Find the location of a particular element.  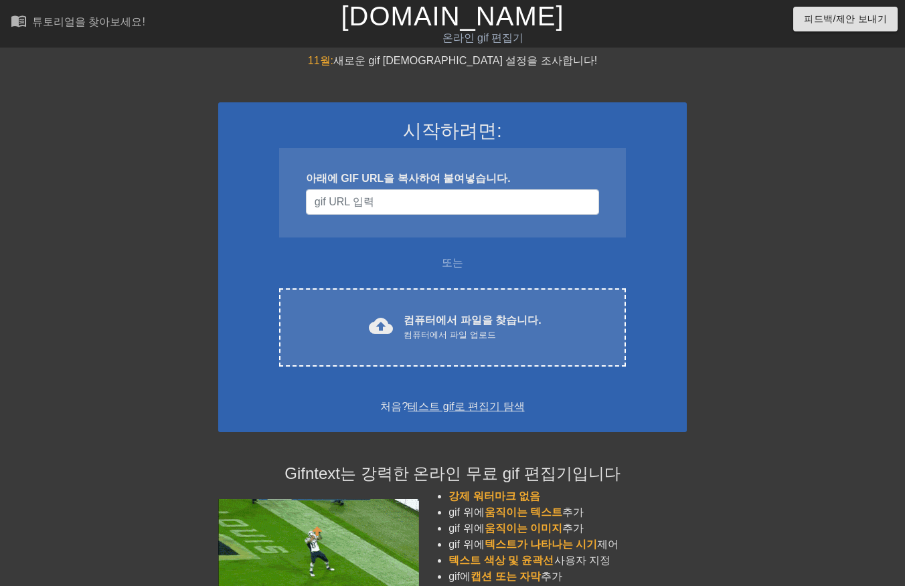

font: 컴퓨터에서 파일을 찾습니다. is located at coordinates (472, 320).